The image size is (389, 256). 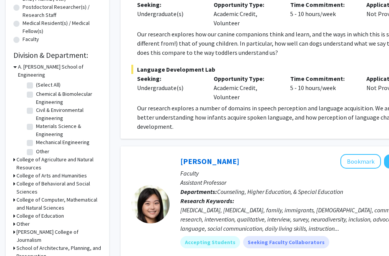 I want to click on p: Time Commitment:, so click(x=323, y=79).